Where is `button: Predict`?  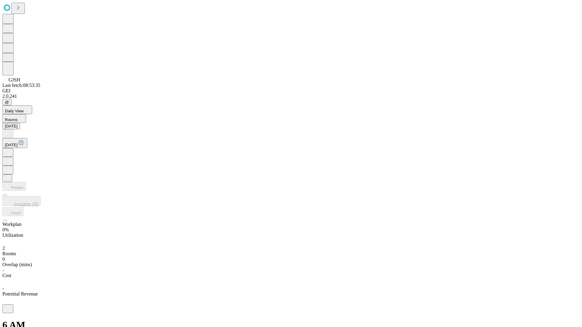
button: Predict is located at coordinates (14, 186).